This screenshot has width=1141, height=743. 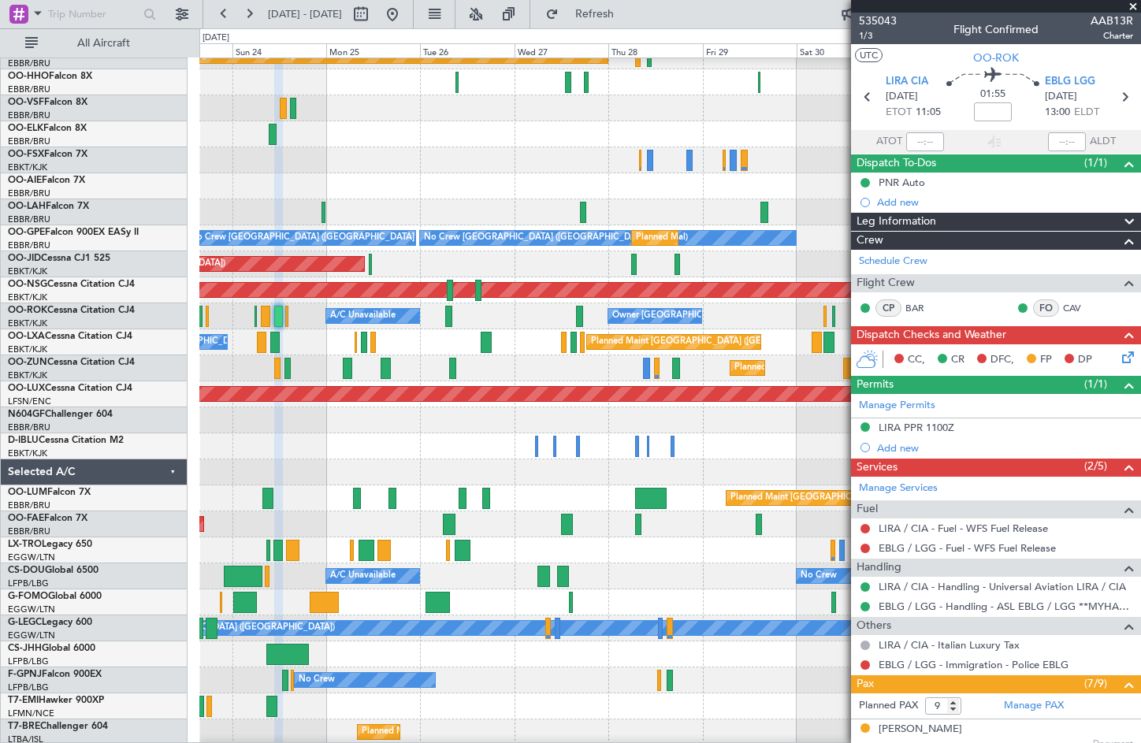 What do you see at coordinates (28, 362) in the screenshot?
I see `span: OO-ZUN` at bounding box center [28, 362].